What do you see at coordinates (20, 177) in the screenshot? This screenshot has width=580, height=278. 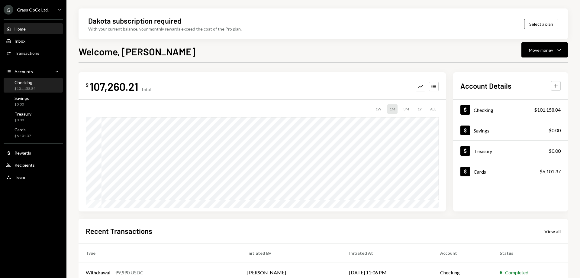 I see `div: Team` at bounding box center [20, 177].